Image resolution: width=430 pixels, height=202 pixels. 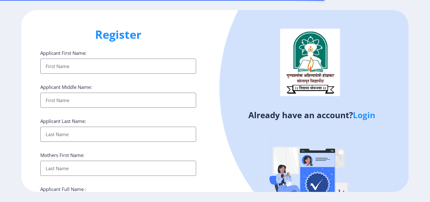 I want to click on img: logo, so click(x=310, y=62).